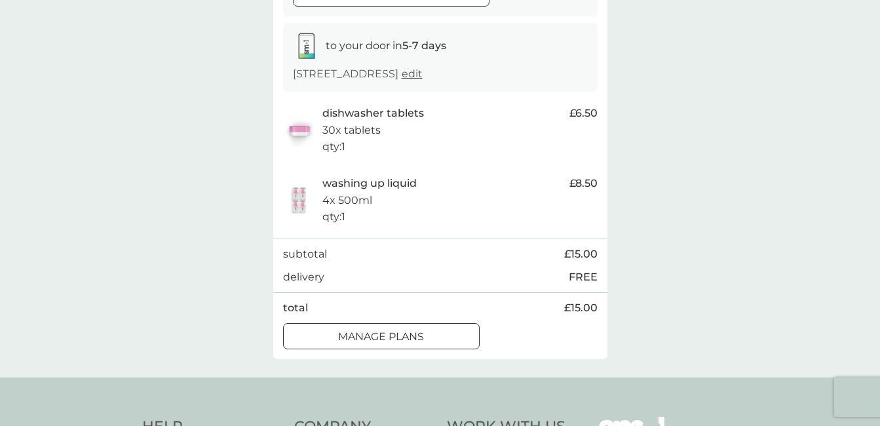  I want to click on p: washing up liquid, so click(370, 183).